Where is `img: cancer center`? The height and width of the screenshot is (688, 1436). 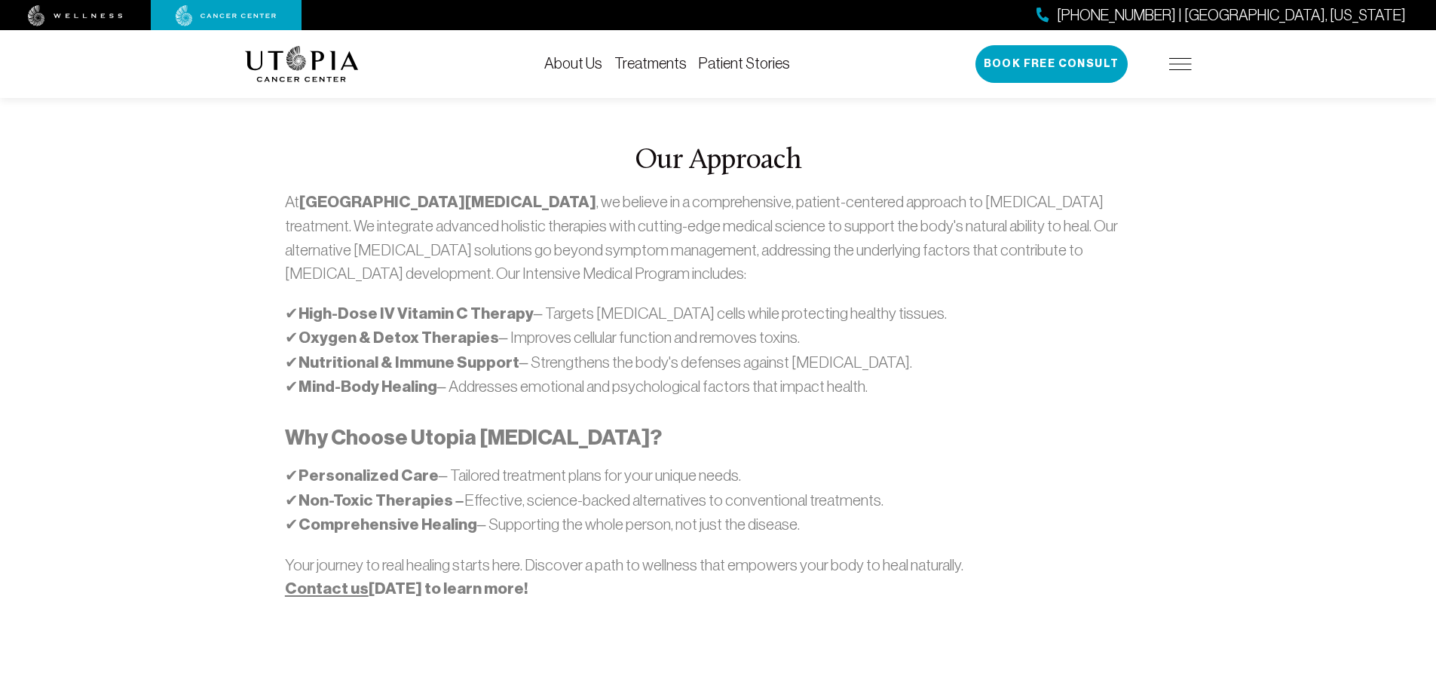
img: cancer center is located at coordinates (226, 16).